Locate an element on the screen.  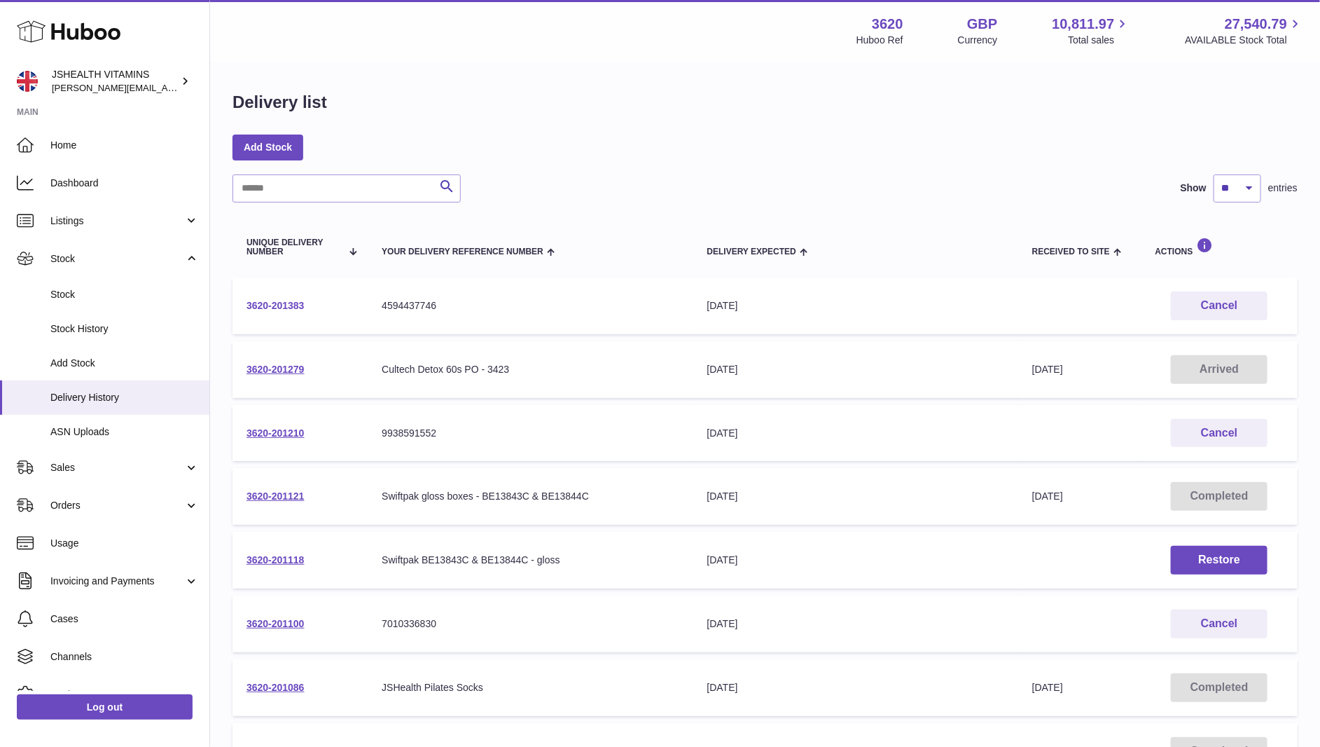
div: Currency is located at coordinates (978, 40).